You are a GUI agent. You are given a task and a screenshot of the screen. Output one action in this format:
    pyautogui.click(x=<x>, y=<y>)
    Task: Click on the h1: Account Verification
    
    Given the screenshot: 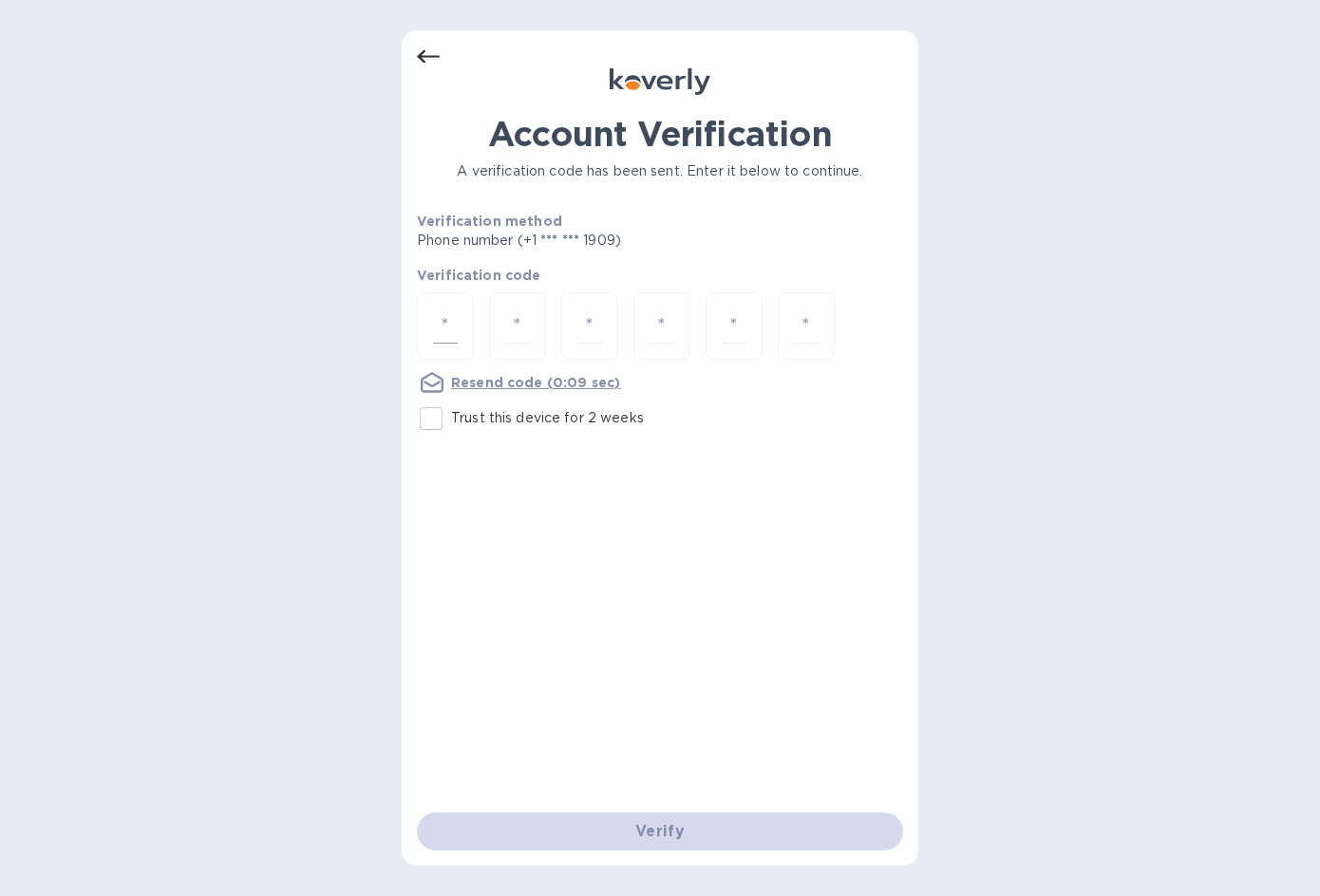 What is the action you would take?
    pyautogui.click(x=660, y=134)
    